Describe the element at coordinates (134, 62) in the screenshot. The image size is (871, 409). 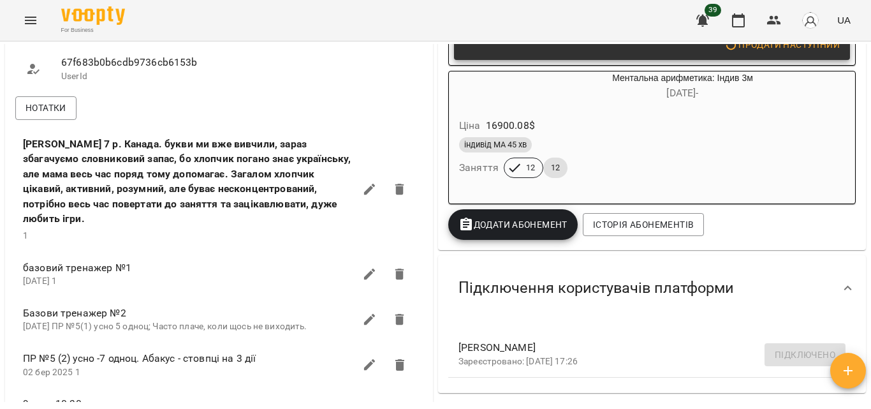
I see `span: 67f683b0b6cdb9736cb6153b` at that location.